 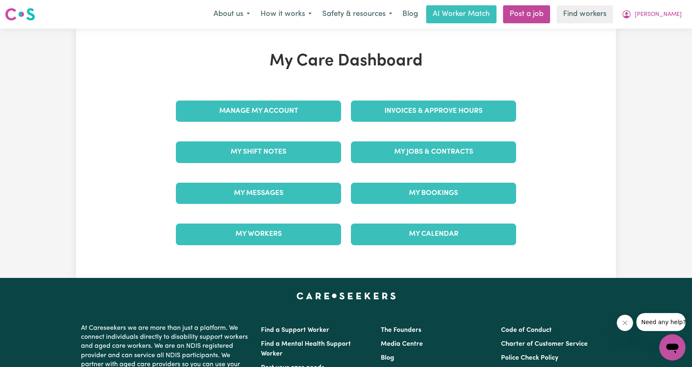 What do you see at coordinates (295, 331) in the screenshot?
I see `a: Find a Support Worker` at bounding box center [295, 331].